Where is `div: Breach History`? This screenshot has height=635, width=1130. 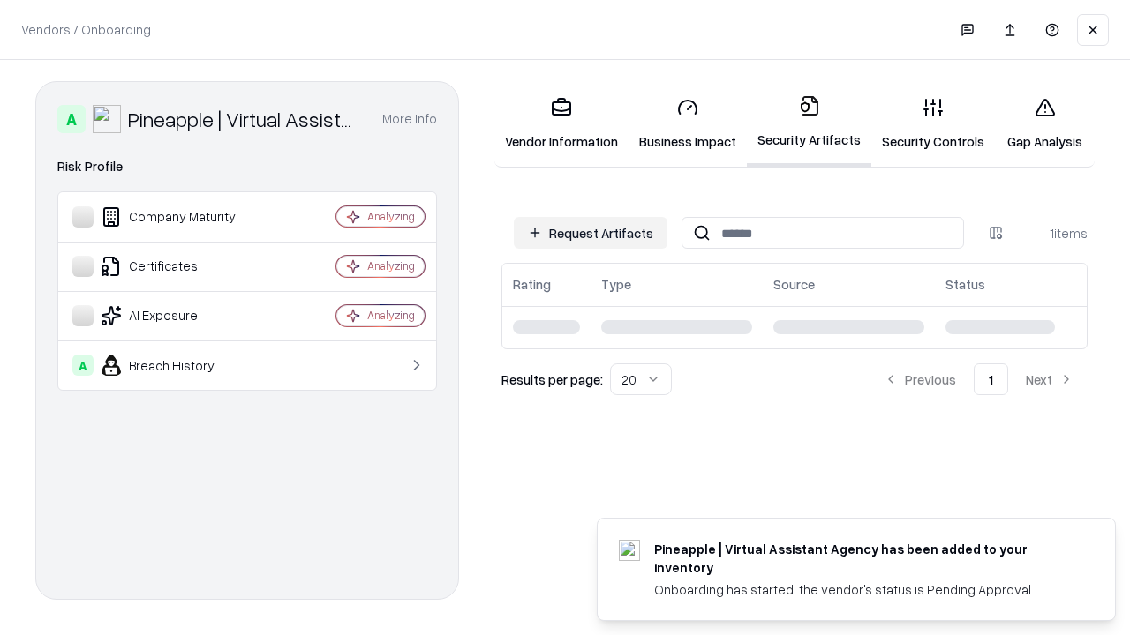
div: Breach History is located at coordinates (177, 365).